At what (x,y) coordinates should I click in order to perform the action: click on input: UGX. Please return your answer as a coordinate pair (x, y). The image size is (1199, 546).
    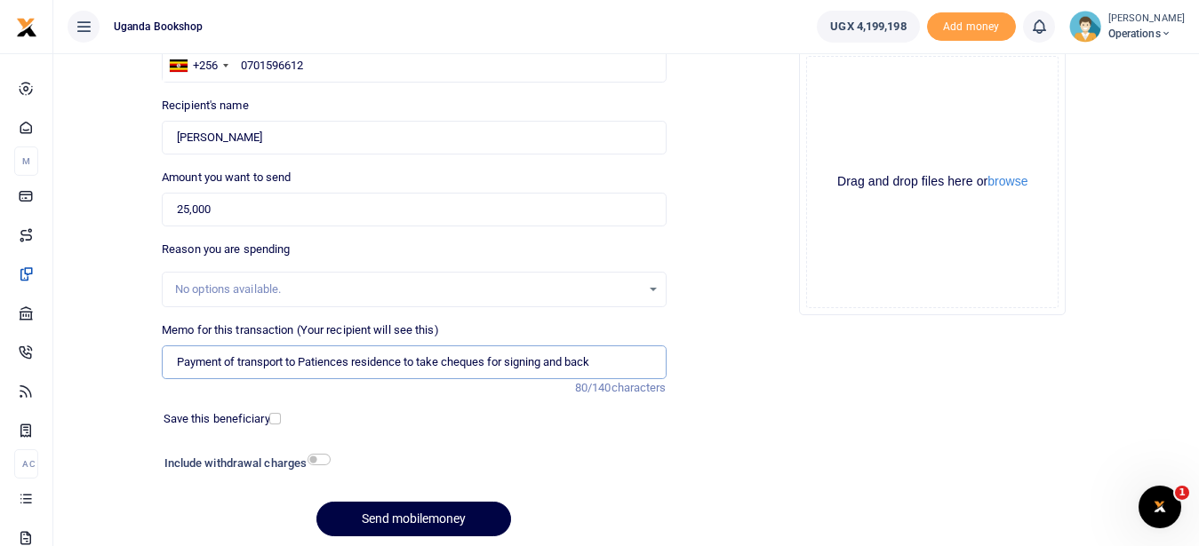
    Looking at the image, I should click on (413, 210).